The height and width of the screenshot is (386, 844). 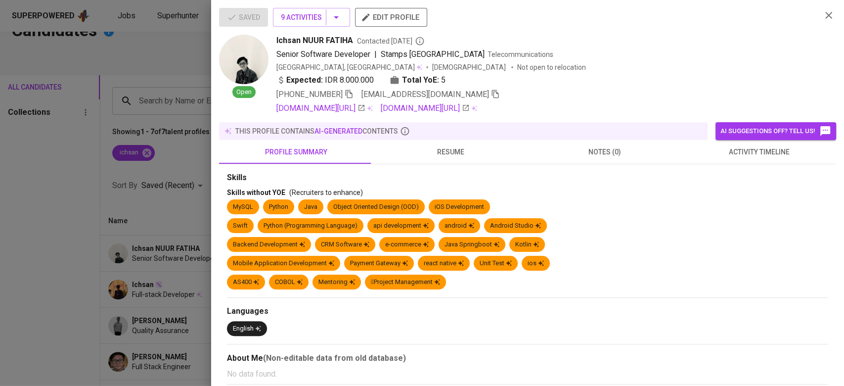 What do you see at coordinates (334, 358) in the screenshot?
I see `b: (Non-editable data from old database)` at bounding box center [334, 358].